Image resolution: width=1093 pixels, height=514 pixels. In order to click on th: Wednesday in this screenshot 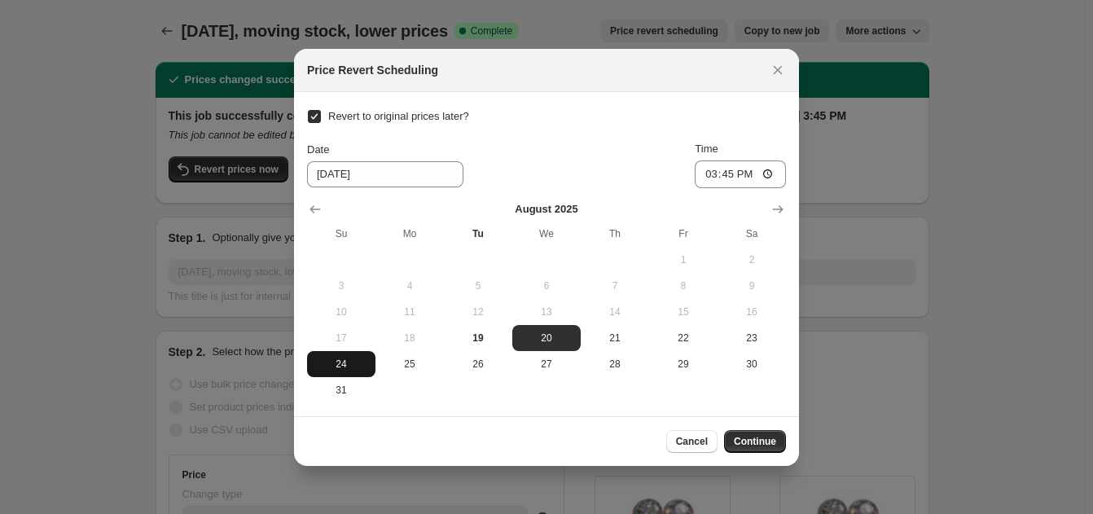, I will do `click(546, 234)`.